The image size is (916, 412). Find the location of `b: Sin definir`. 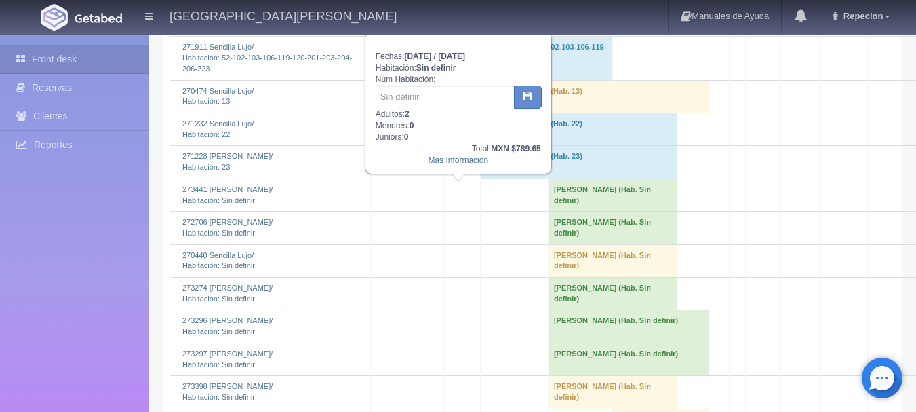

b: Sin definir is located at coordinates (436, 68).